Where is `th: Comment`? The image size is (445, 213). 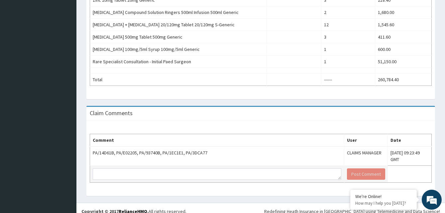
th: Comment is located at coordinates (217, 140).